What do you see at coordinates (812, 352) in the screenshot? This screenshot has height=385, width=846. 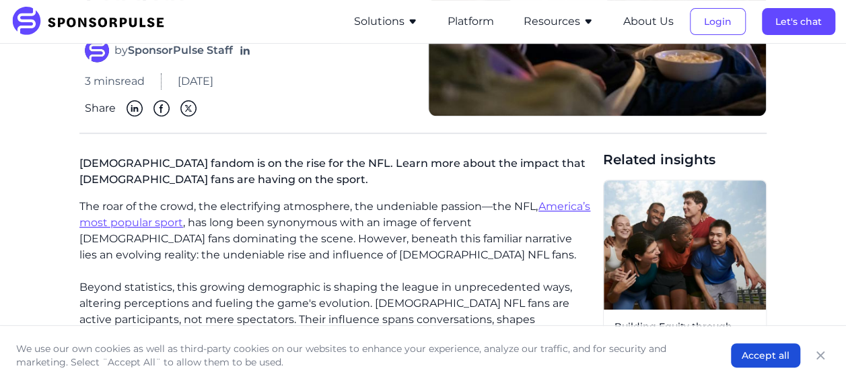 I see `div: 聊天小组件` at bounding box center [812, 352].